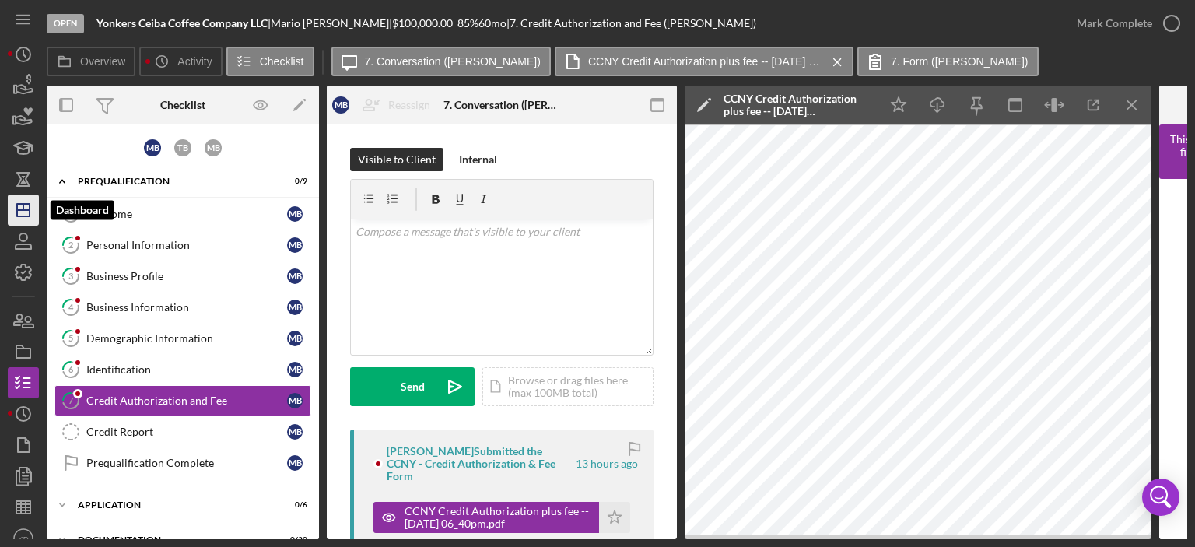  What do you see at coordinates (492, 23) in the screenshot?
I see `div: 60 mo` at bounding box center [492, 23].